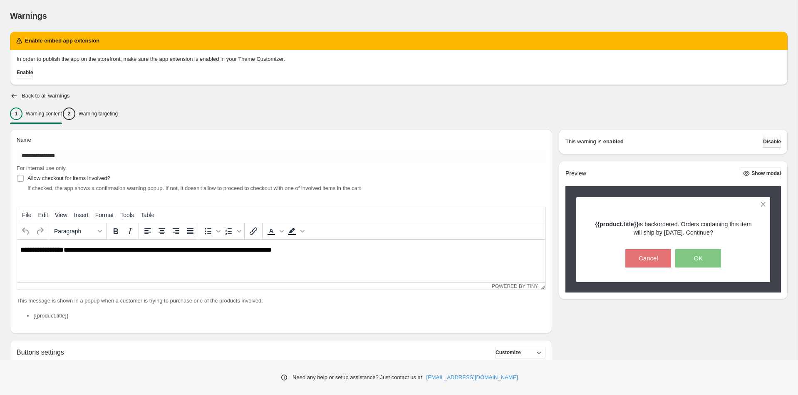 Image resolution: width=798 pixels, height=395 pixels. What do you see at coordinates (25, 72) in the screenshot?
I see `span: Enable` at bounding box center [25, 72].